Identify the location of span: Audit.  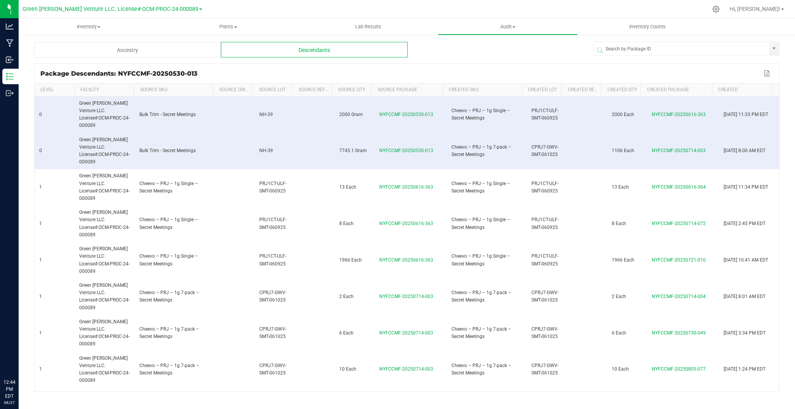
(508, 27).